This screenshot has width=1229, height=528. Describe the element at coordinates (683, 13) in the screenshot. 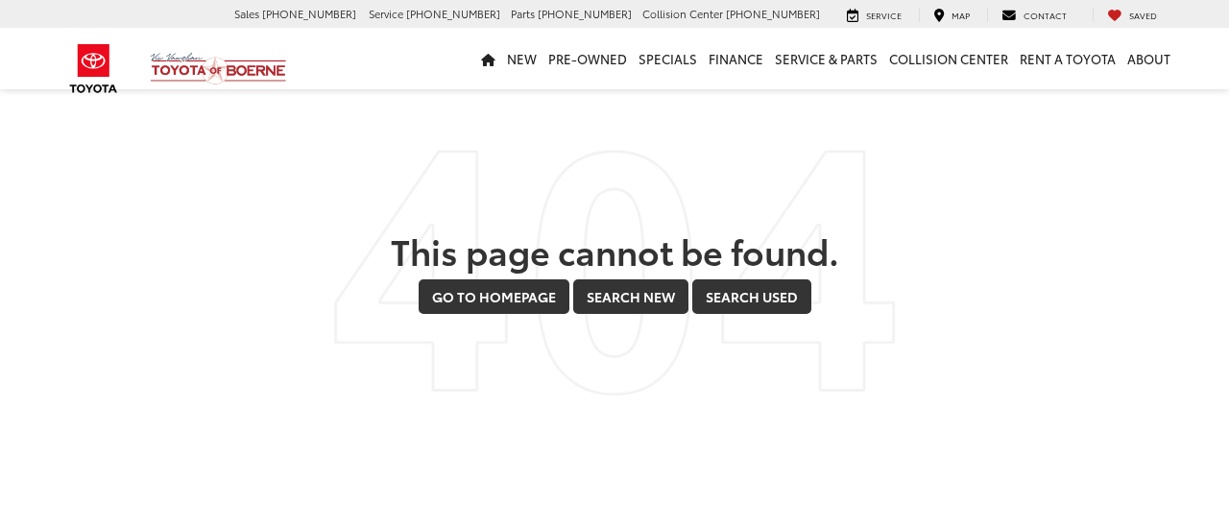

I see `span: Collision Center` at that location.